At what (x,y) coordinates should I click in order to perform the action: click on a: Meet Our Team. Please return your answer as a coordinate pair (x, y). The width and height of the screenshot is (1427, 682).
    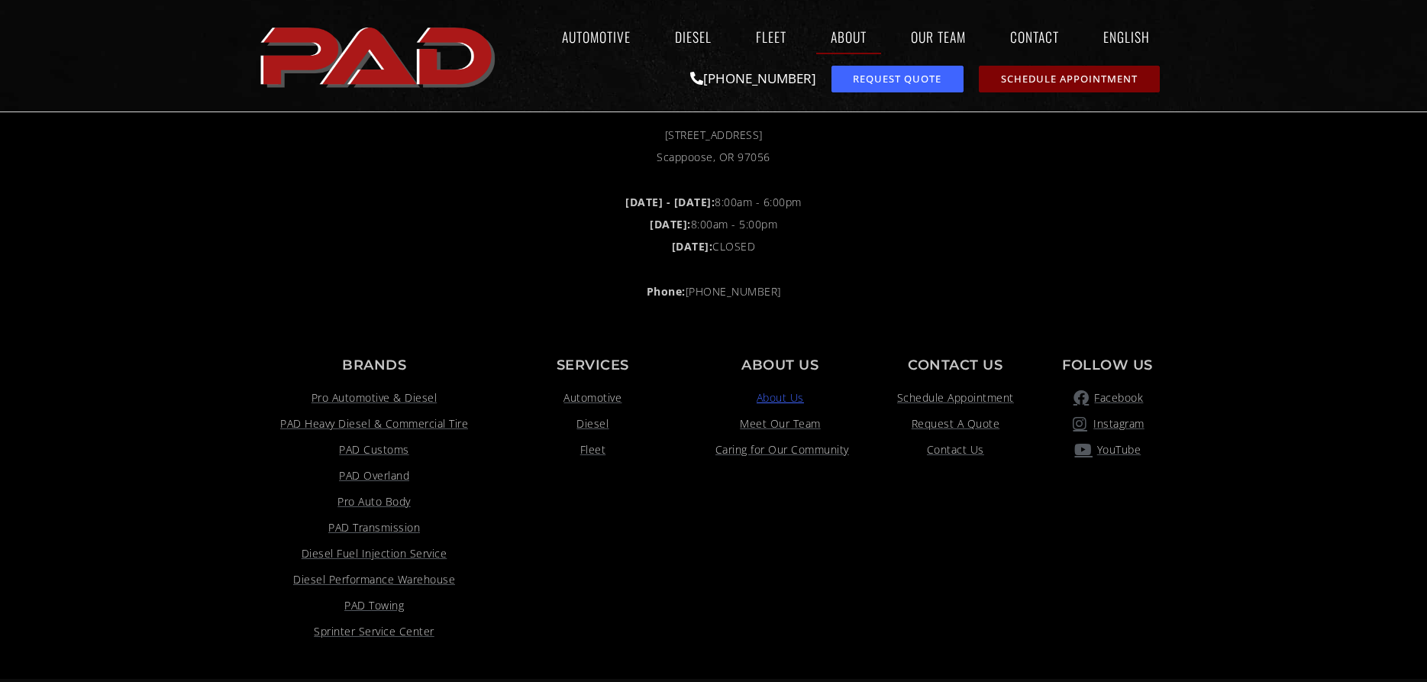
    Looking at the image, I should click on (780, 424).